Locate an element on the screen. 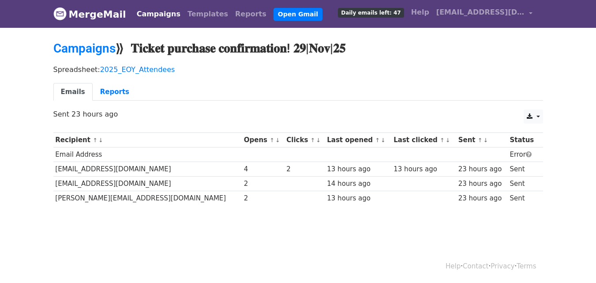 This screenshot has height=283, width=596. div: 4 is located at coordinates (263, 169).